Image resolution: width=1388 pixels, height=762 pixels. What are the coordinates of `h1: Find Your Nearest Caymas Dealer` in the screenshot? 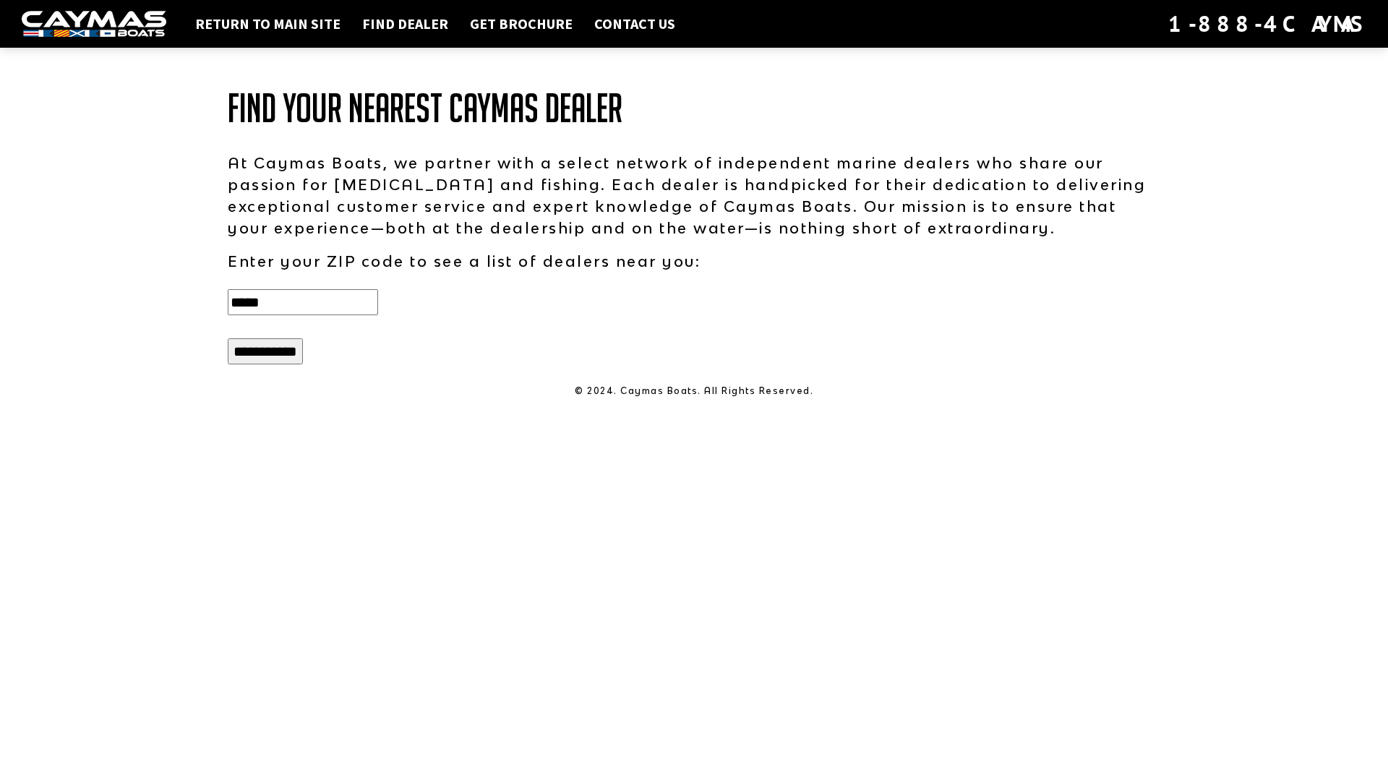 It's located at (694, 108).